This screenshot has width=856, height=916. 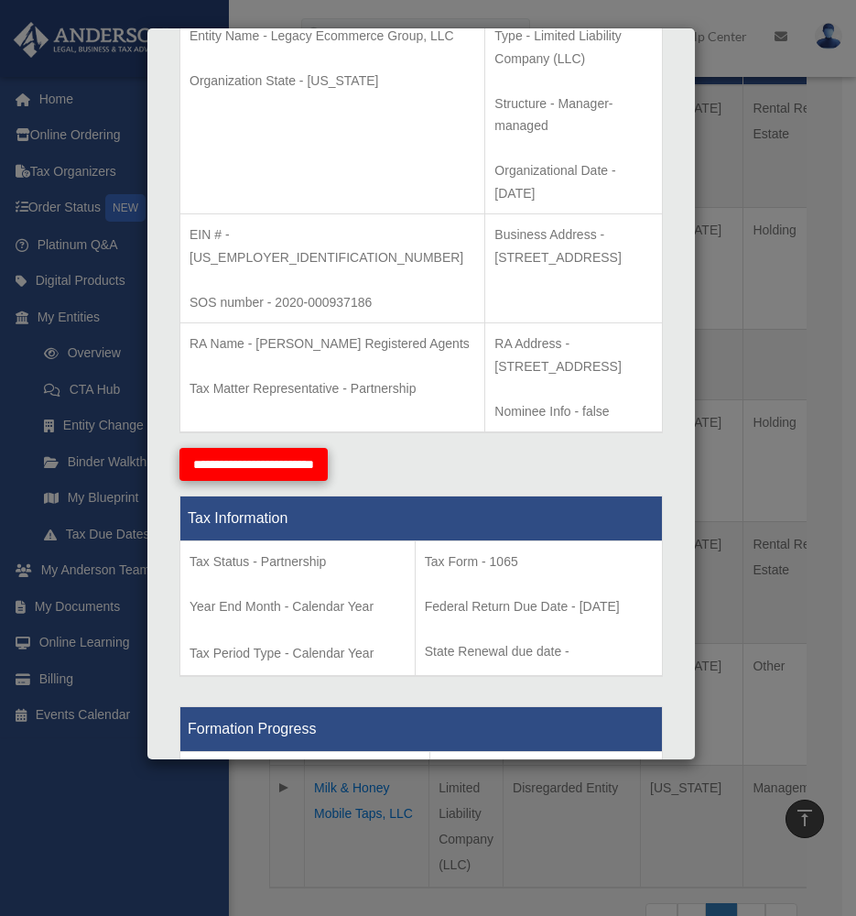 I want to click on p: State Renewal due date -, so click(x=539, y=651).